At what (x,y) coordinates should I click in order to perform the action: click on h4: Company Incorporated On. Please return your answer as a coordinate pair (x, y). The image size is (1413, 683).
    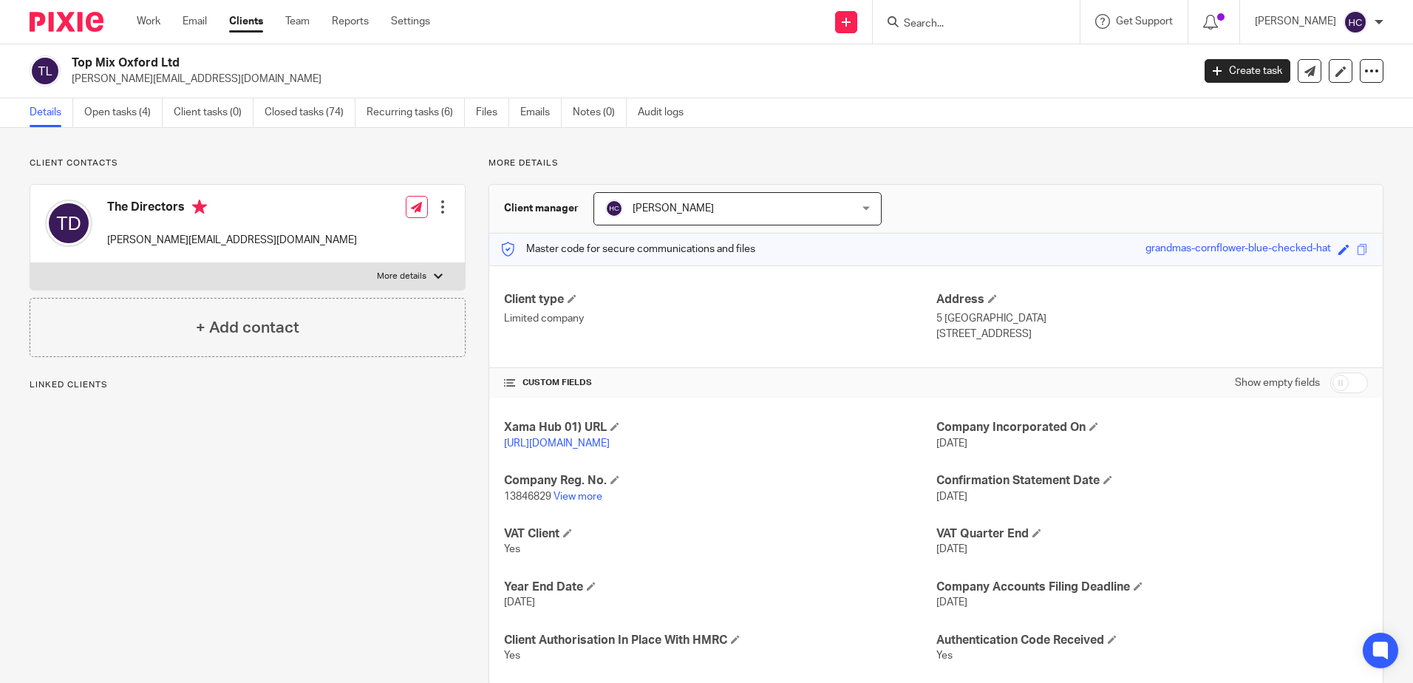
    Looking at the image, I should click on (1152, 427).